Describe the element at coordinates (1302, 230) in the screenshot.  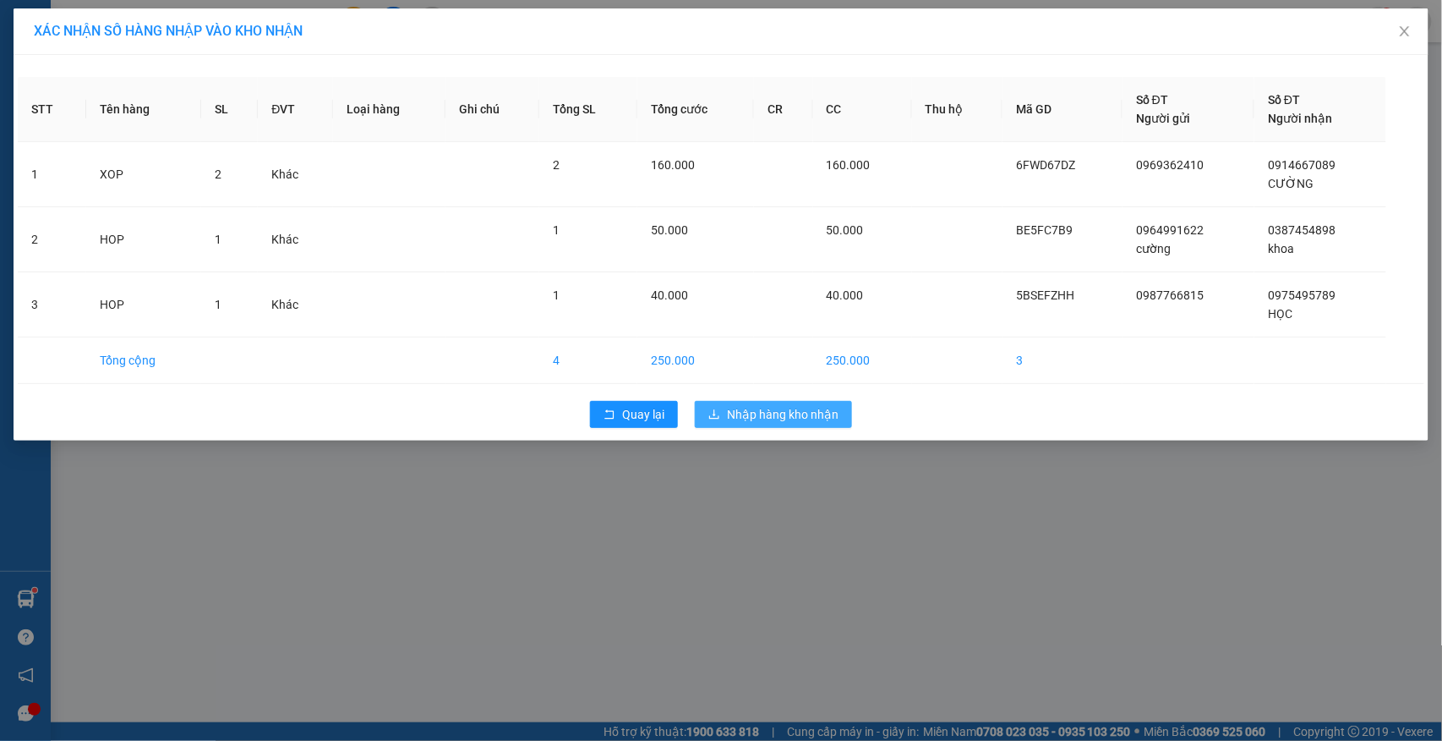
I see `span: 0387454898` at that location.